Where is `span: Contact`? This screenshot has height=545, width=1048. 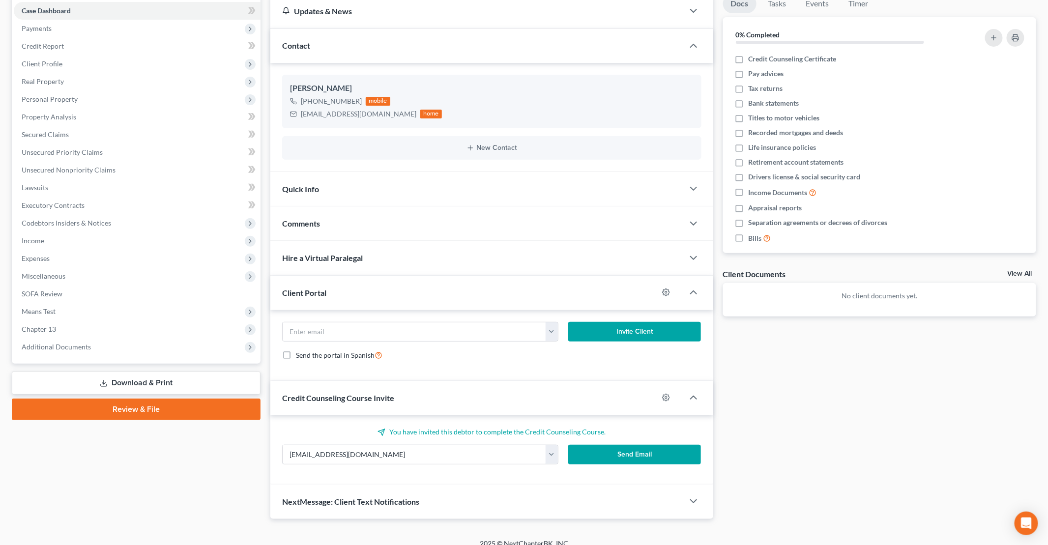 span: Contact is located at coordinates (296, 45).